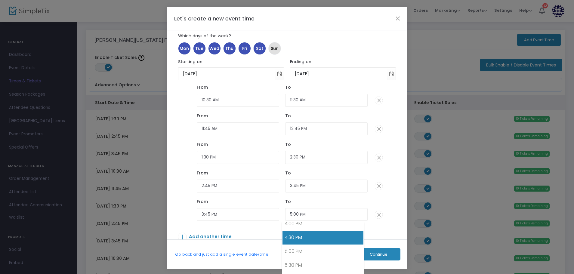 The width and height of the screenshot is (574, 274). Describe the element at coordinates (398, 18) in the screenshot. I see `button: Close` at that location.